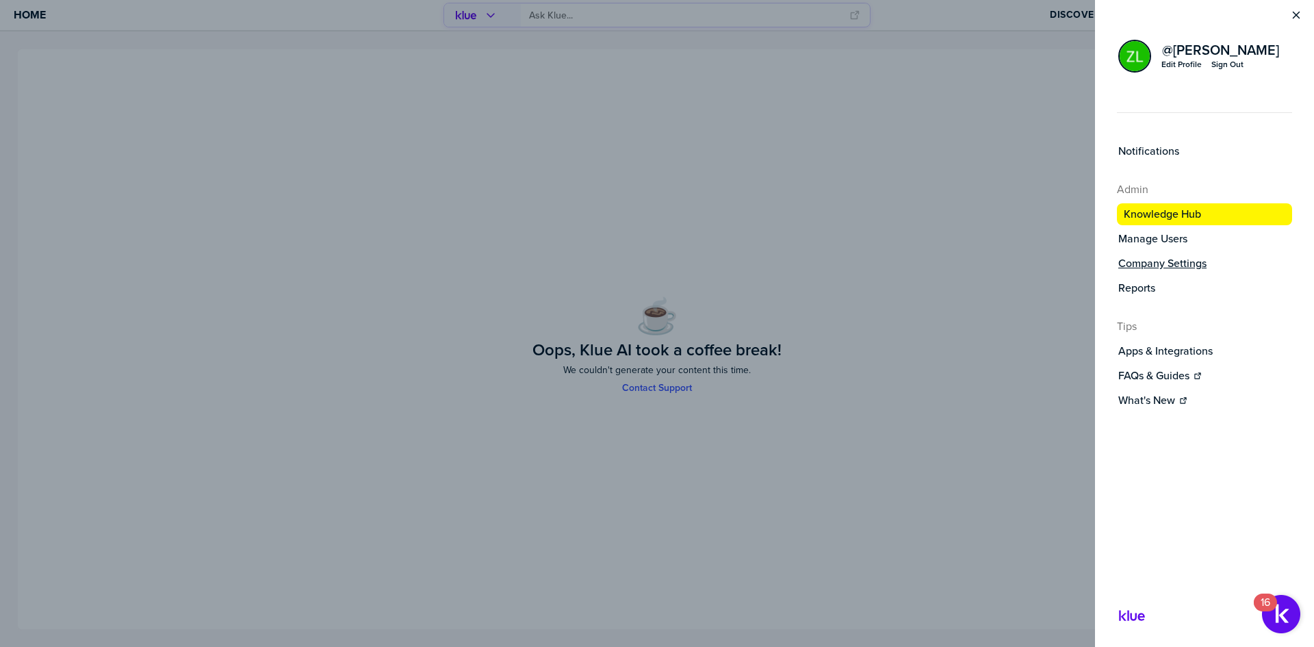 This screenshot has width=1314, height=647. I want to click on a: FAQs & Guides, so click(1205, 376).